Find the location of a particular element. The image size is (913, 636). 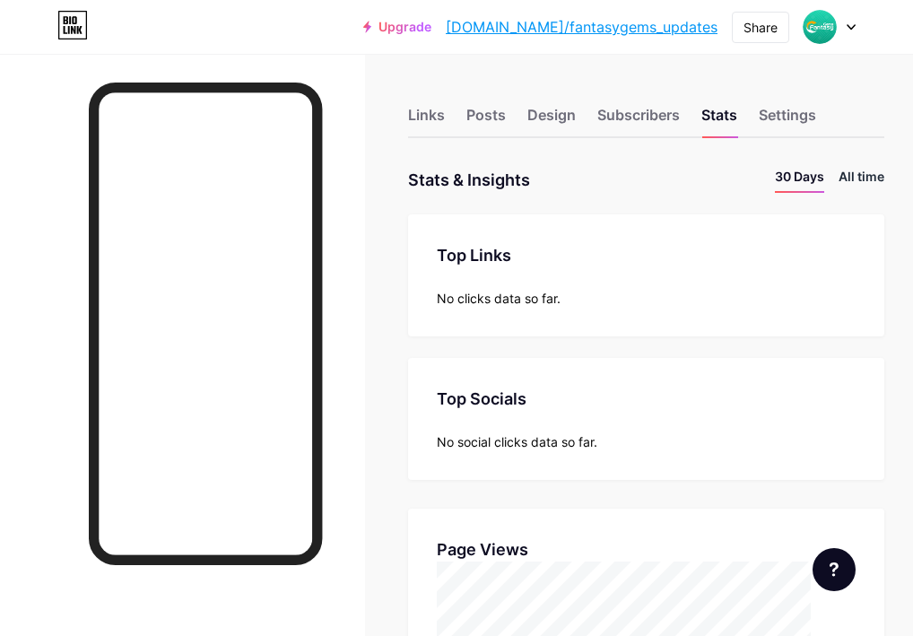

div: Top Links is located at coordinates (646, 255).